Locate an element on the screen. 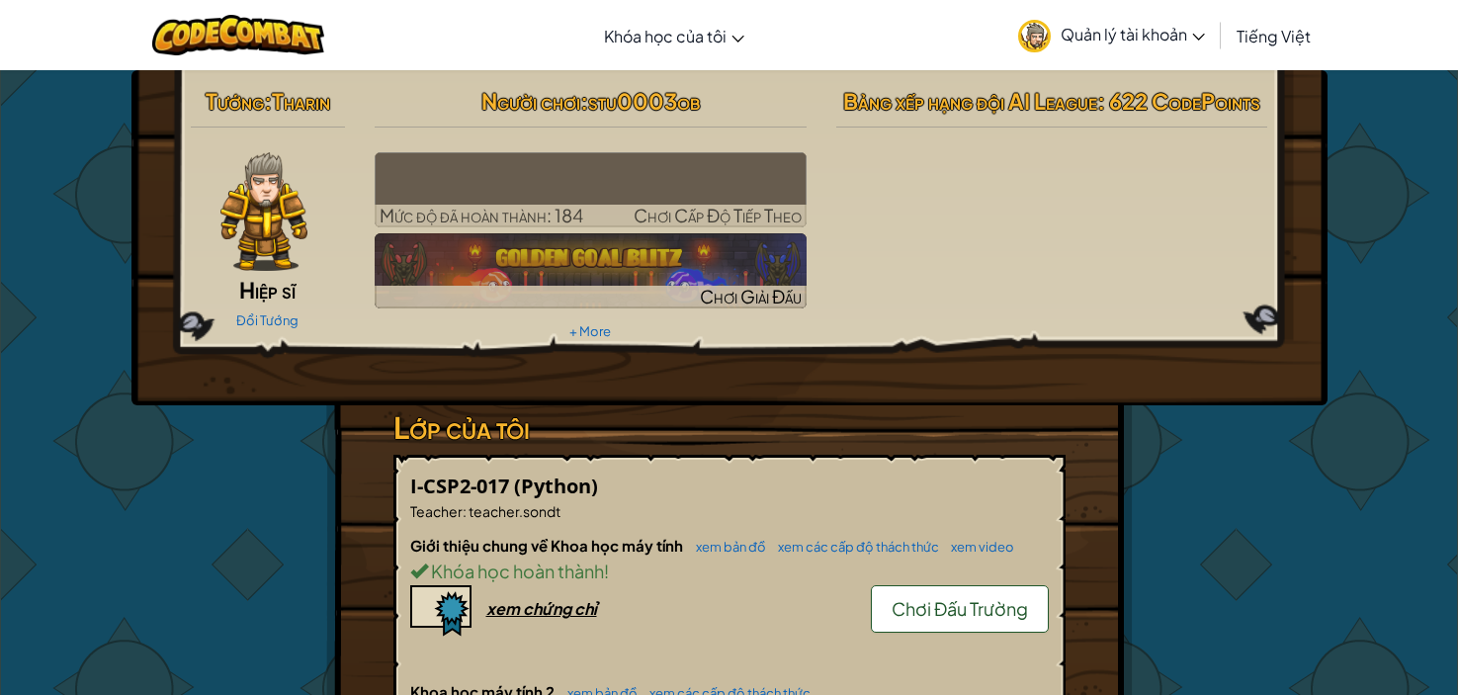 The height and width of the screenshot is (695, 1458). span: Quản lý tài khoản is located at coordinates (1133, 34).